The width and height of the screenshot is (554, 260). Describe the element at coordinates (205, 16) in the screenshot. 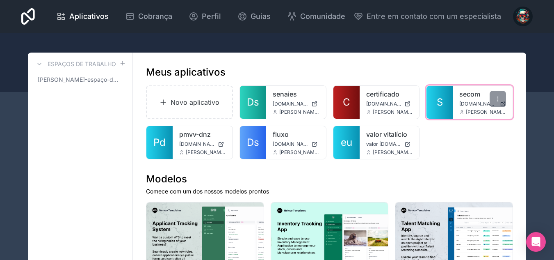

I see `a: Perfil` at that location.